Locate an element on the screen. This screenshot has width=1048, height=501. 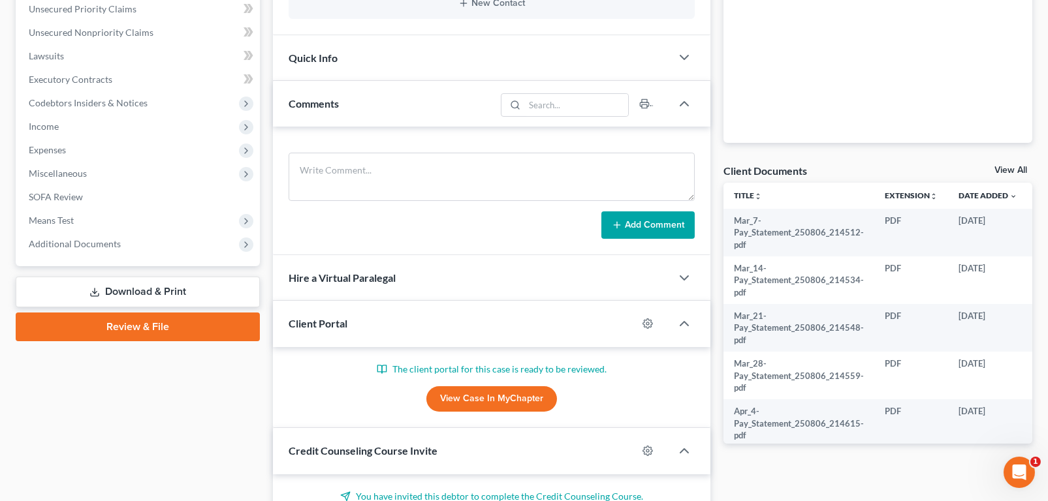
a: Lawsuits is located at coordinates (139, 56).